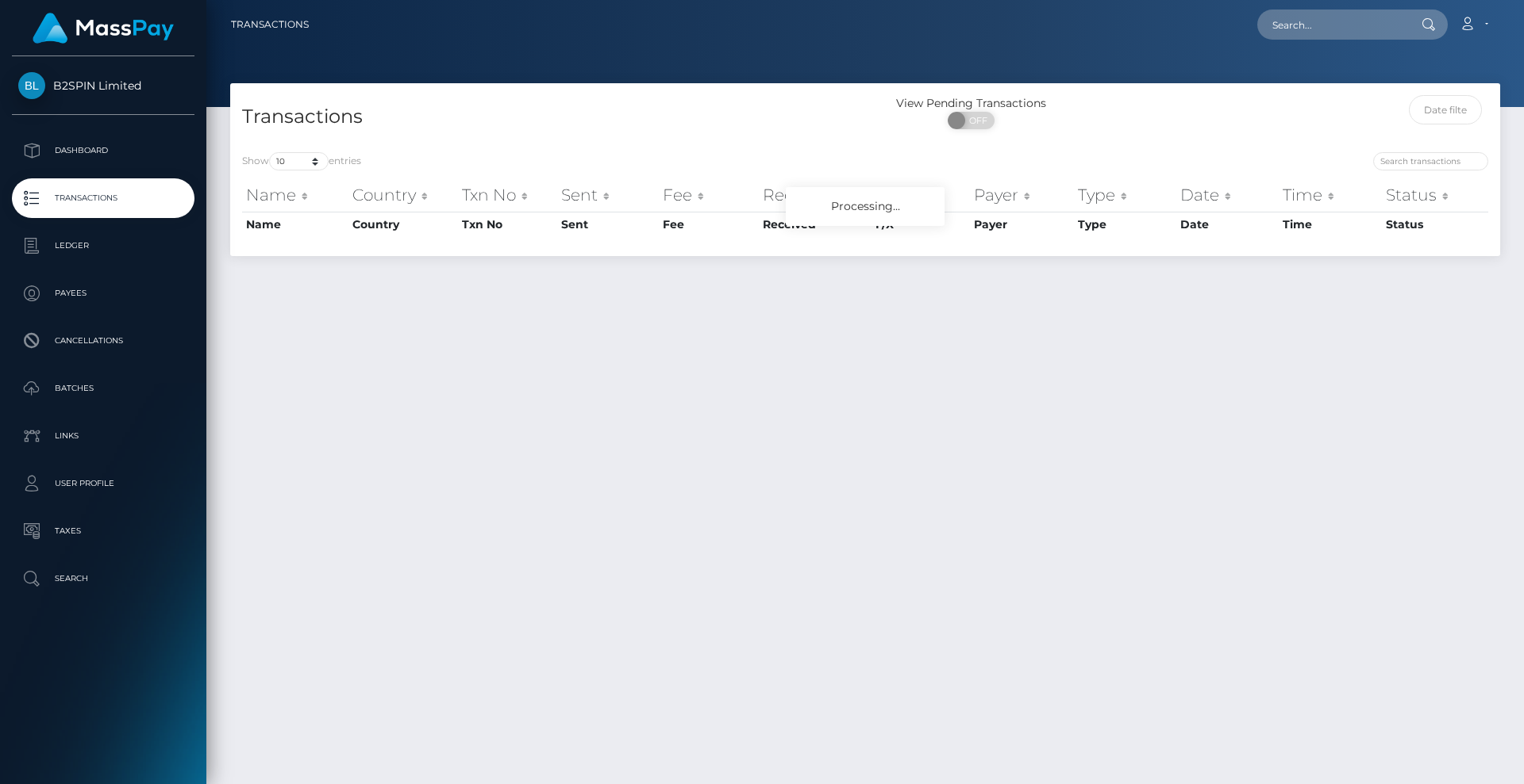 This screenshot has width=1524, height=784. Describe the element at coordinates (103, 484) in the screenshot. I see `p: User Profile` at that location.